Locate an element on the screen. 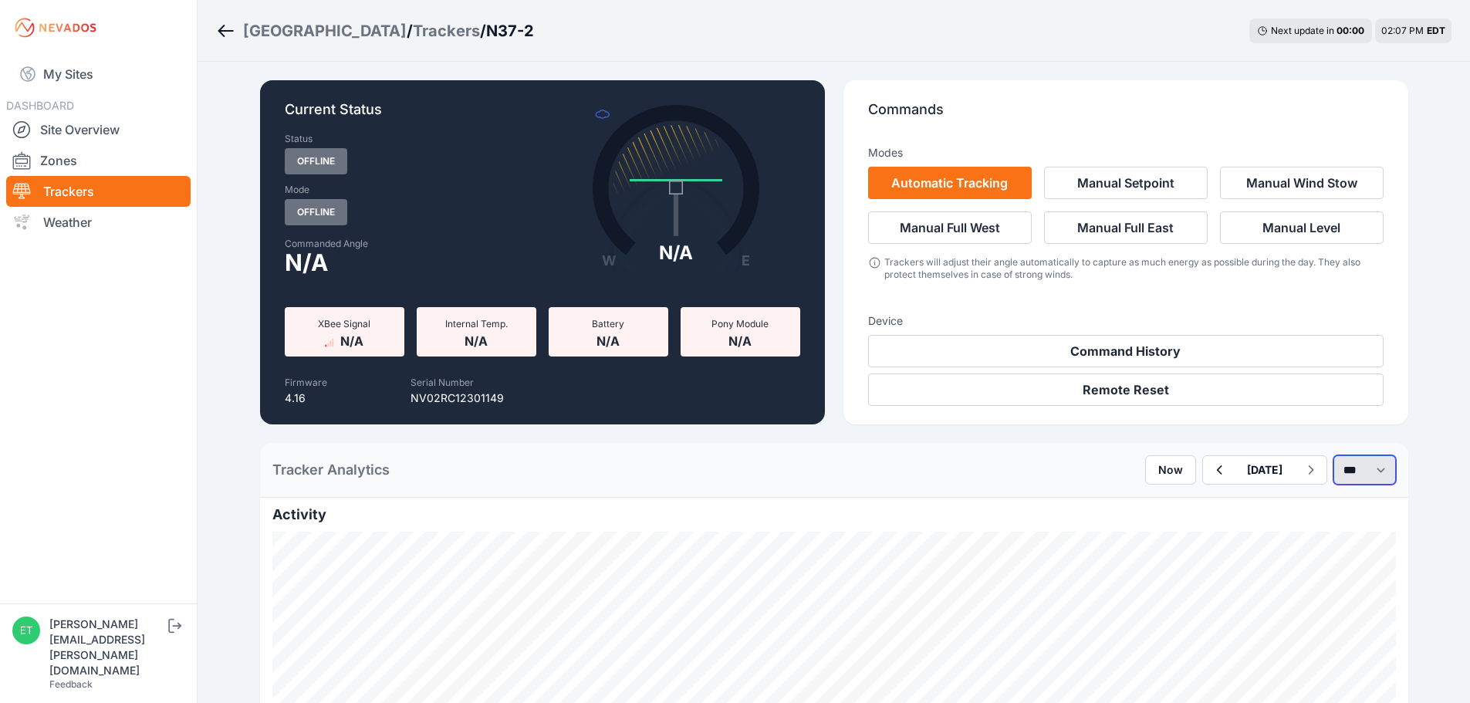  div: Trackers is located at coordinates (446, 31).